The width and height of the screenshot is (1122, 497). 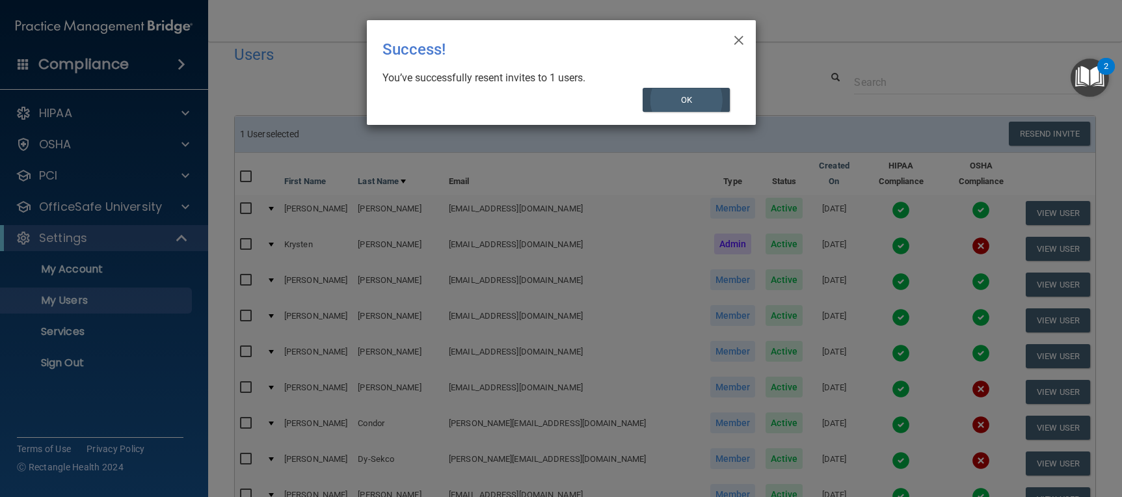 What do you see at coordinates (535, 49) in the screenshot?
I see `div: Success!` at bounding box center [535, 49].